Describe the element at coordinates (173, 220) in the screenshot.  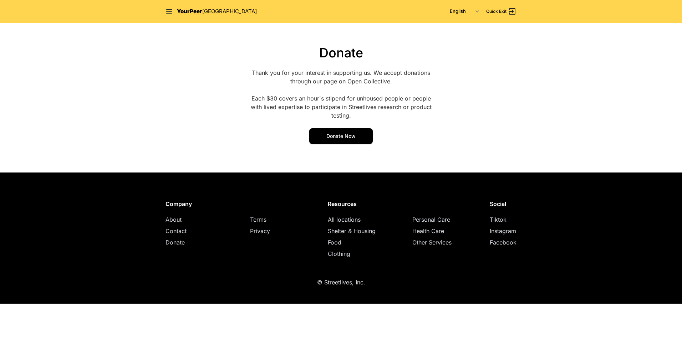
I see `span: About` at that location.